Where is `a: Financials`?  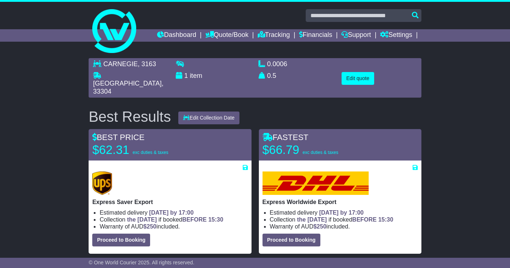 a: Financials is located at coordinates (315, 35).